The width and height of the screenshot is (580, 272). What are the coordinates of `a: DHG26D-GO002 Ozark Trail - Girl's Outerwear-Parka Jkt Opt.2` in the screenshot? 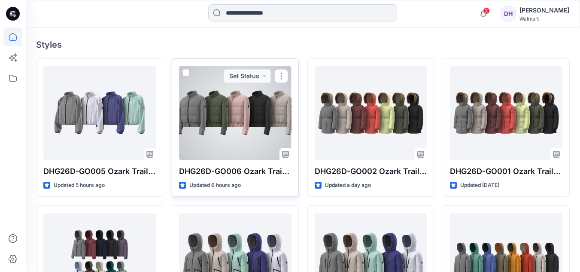 It's located at (371, 113).